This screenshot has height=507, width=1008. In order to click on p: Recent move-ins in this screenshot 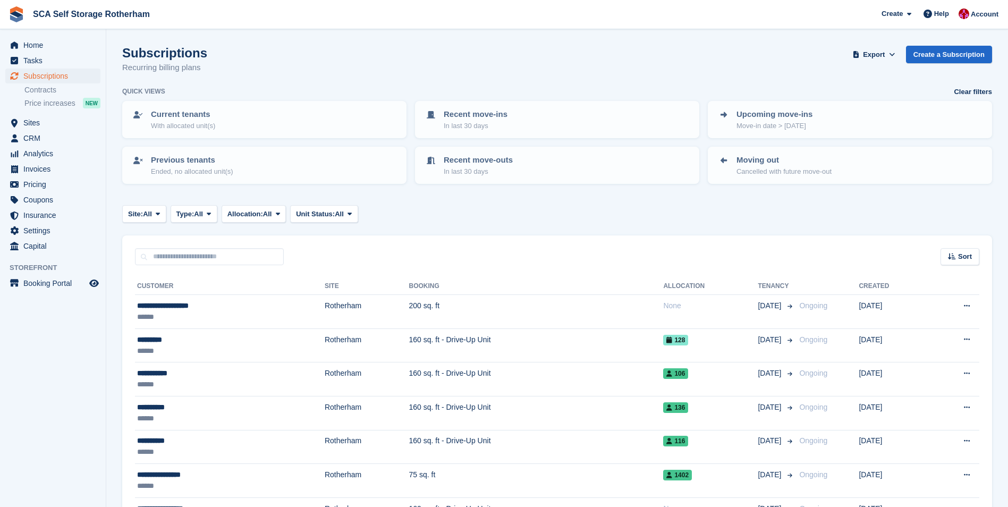, I will do `click(476, 114)`.